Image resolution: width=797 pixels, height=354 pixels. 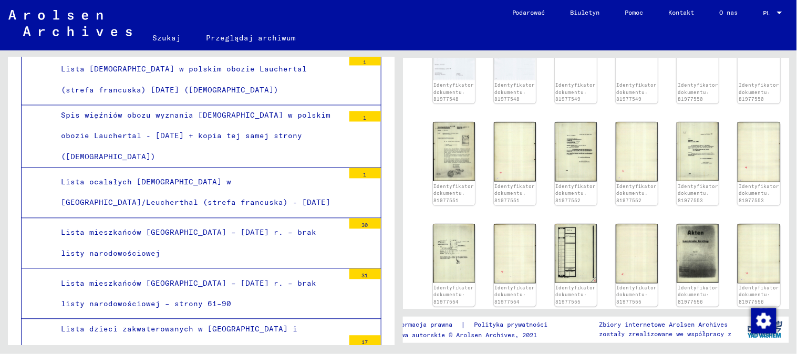 I want to click on font: O nas, so click(x=729, y=12).